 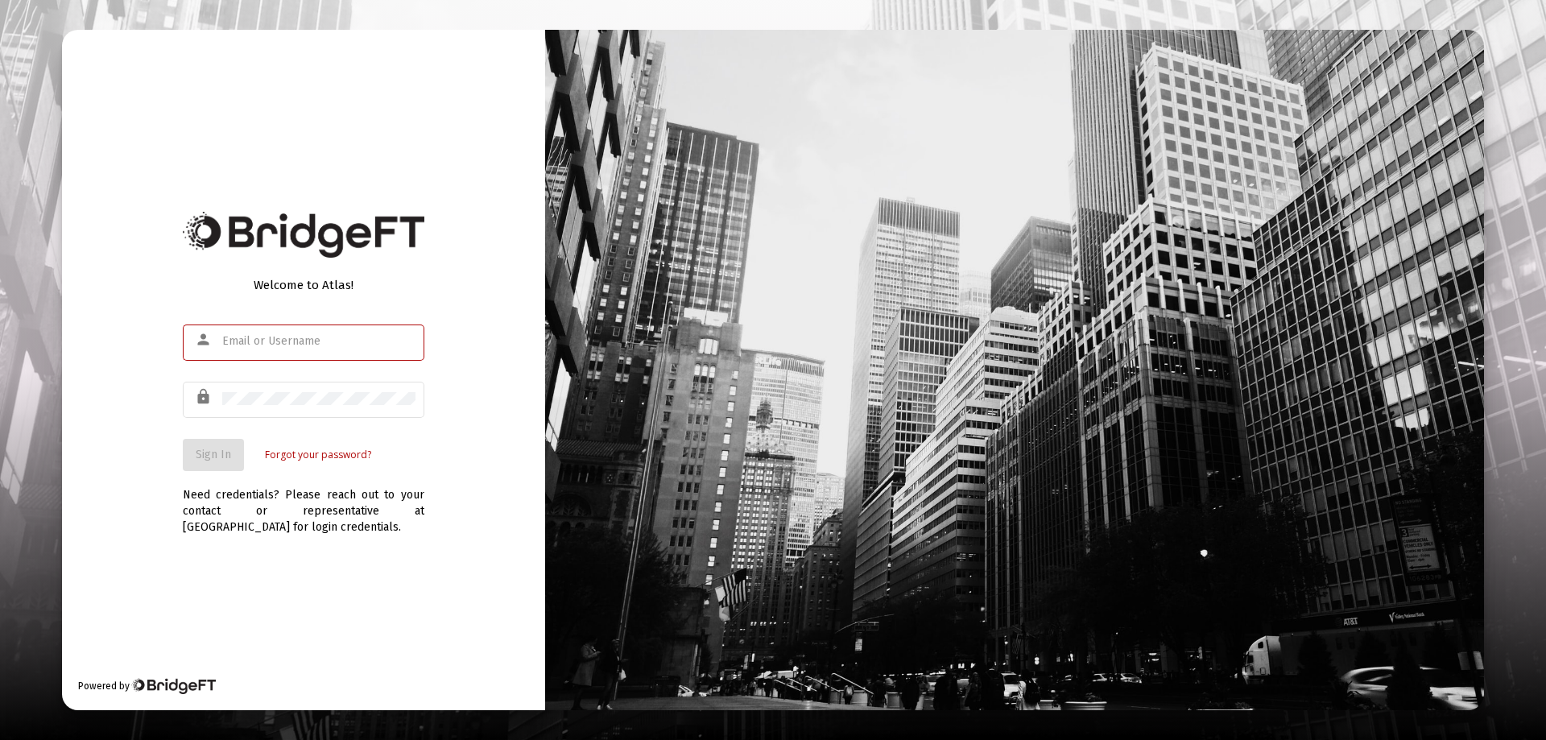 I want to click on div: Welcome to Atlas!, so click(x=303, y=285).